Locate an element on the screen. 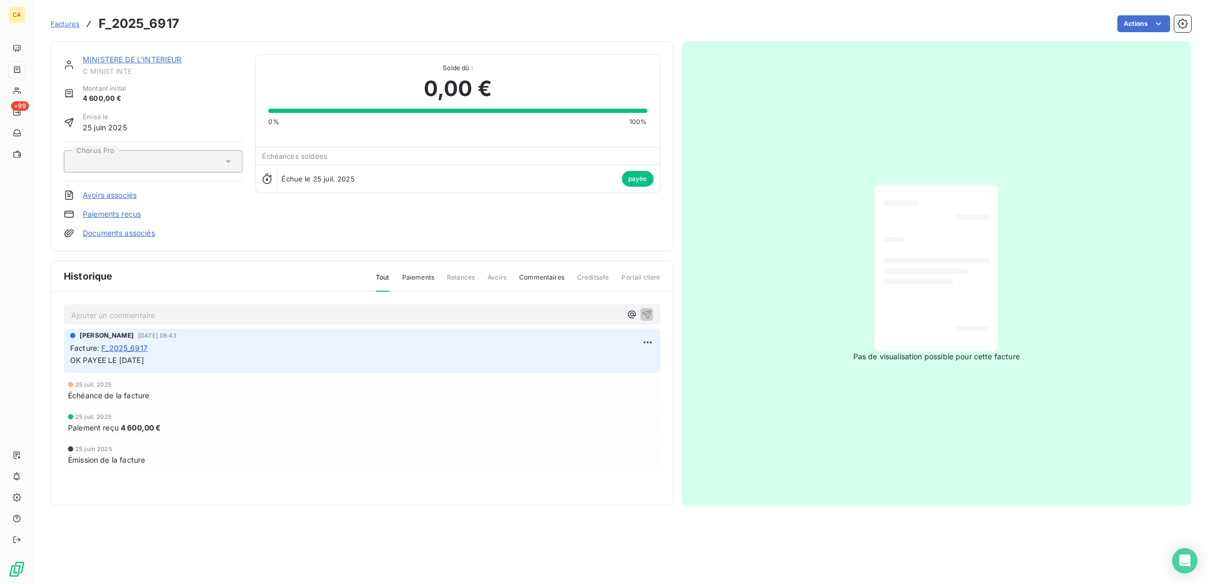 Image resolution: width=1208 pixels, height=584 pixels. a: +99 is located at coordinates (16, 112).